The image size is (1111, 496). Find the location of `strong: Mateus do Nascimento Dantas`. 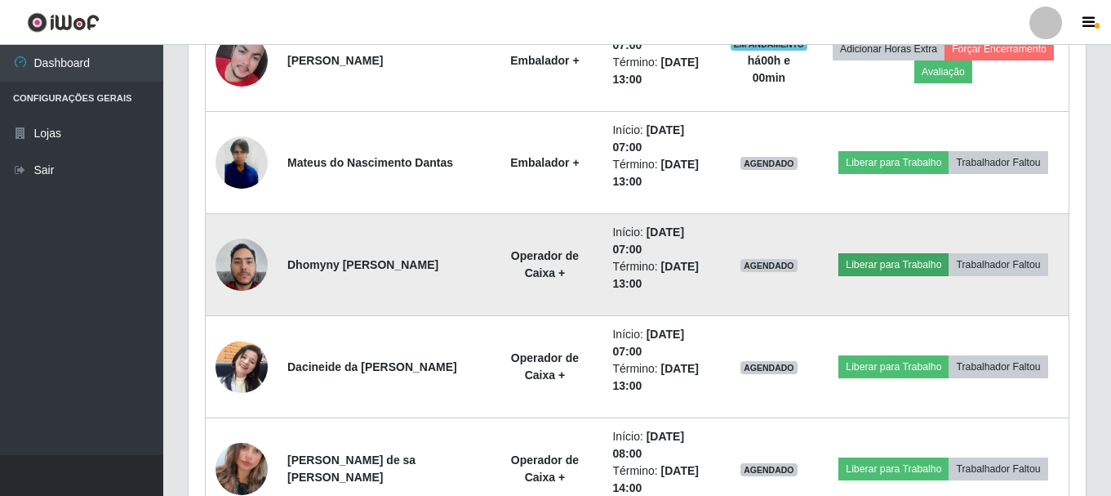

strong: Mateus do Nascimento Dantas is located at coordinates (370, 162).